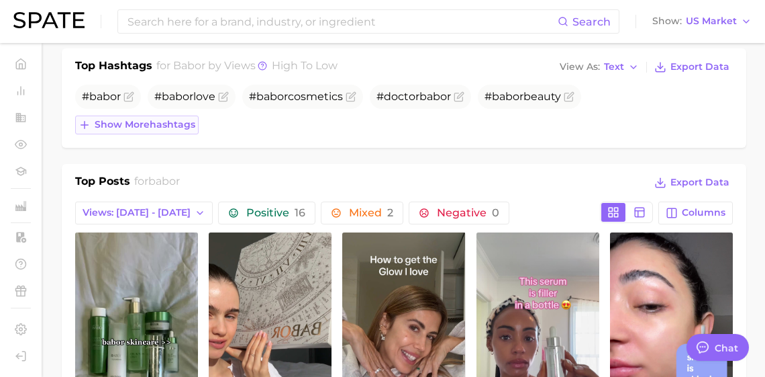 This screenshot has width=765, height=377. Describe the element at coordinates (137, 125) in the screenshot. I see `button: Show morehashtags` at that location.